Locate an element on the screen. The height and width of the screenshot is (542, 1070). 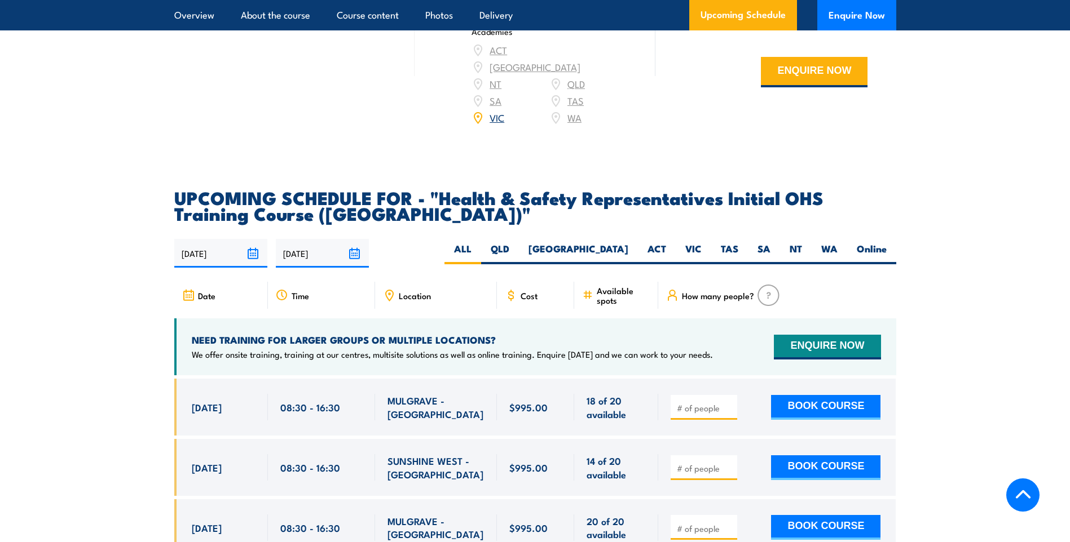
label: Online is located at coordinates (871, 253).